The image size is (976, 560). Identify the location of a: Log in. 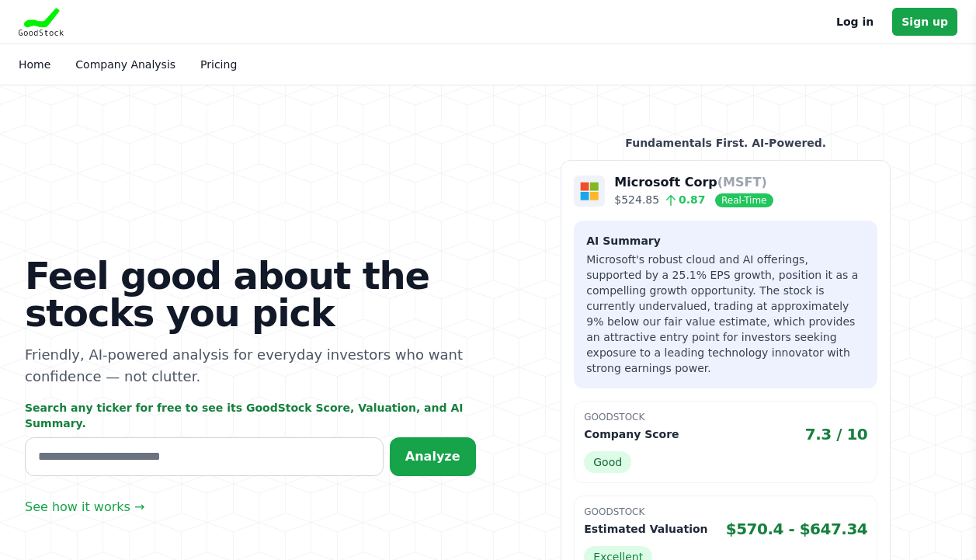
(855, 22).